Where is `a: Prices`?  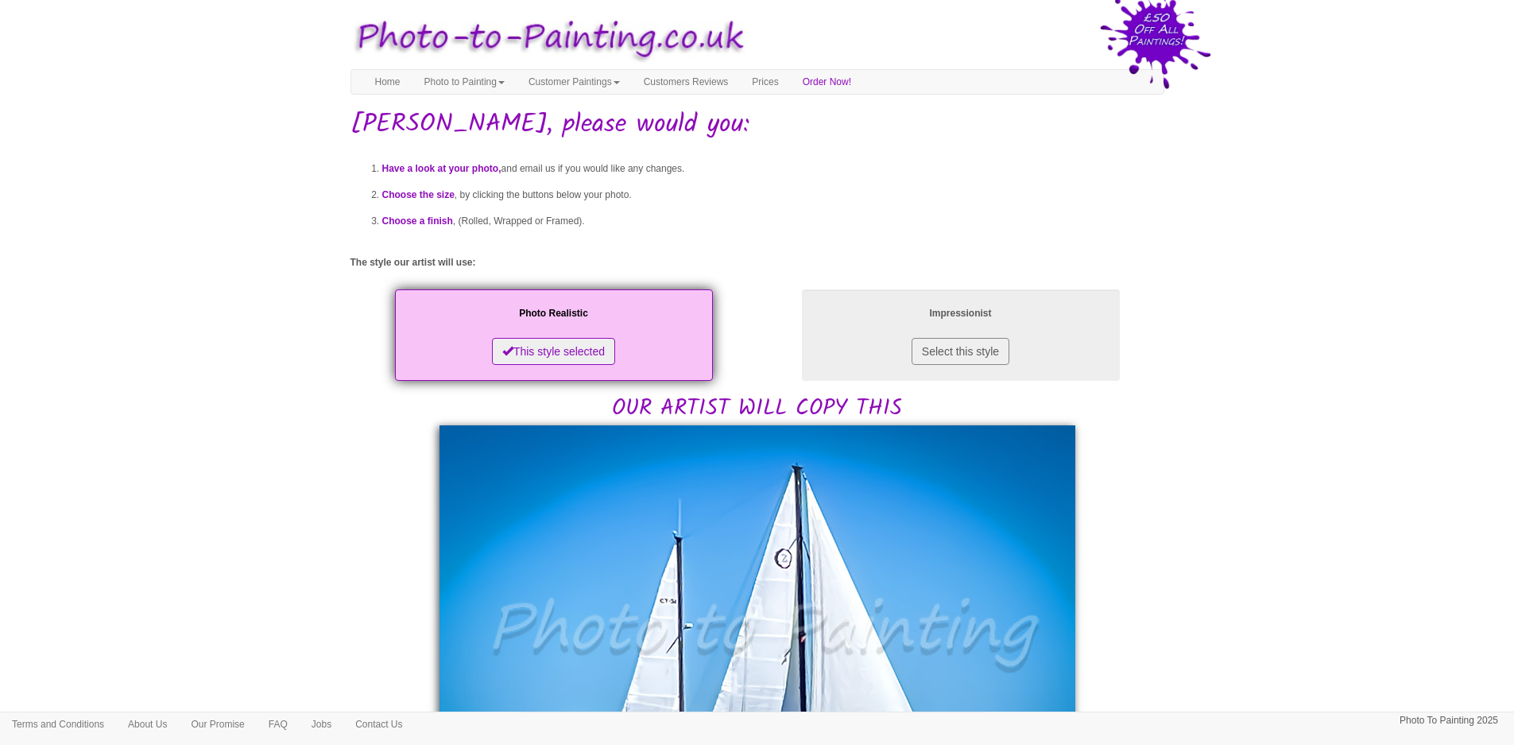
a: Prices is located at coordinates (765, 82).